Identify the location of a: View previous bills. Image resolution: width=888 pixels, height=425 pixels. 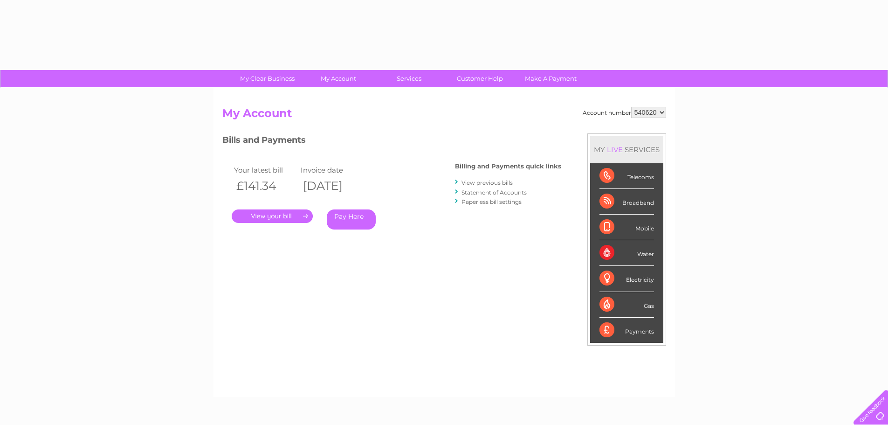
(487, 182).